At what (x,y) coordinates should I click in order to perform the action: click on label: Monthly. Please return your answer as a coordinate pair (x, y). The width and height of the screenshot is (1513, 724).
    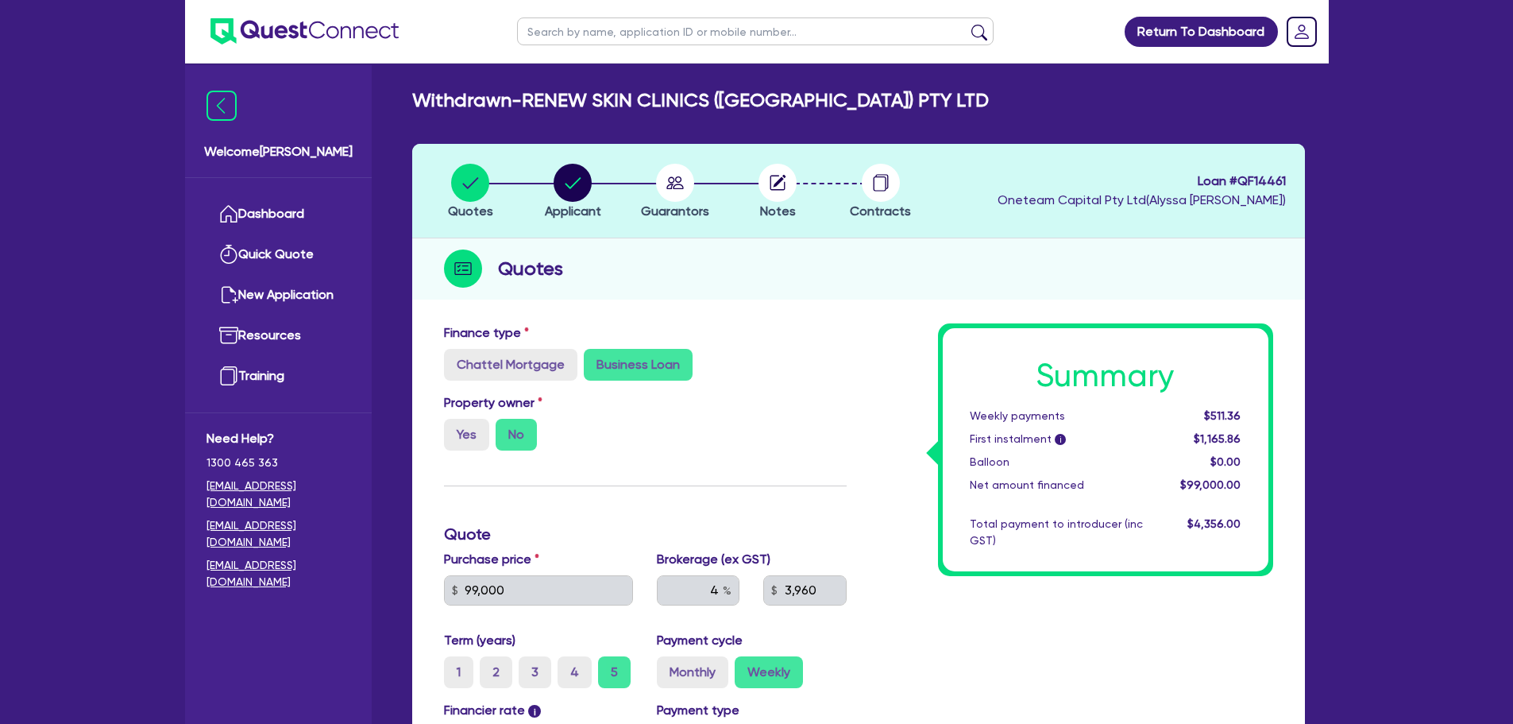
    Looking at the image, I should click on (693, 672).